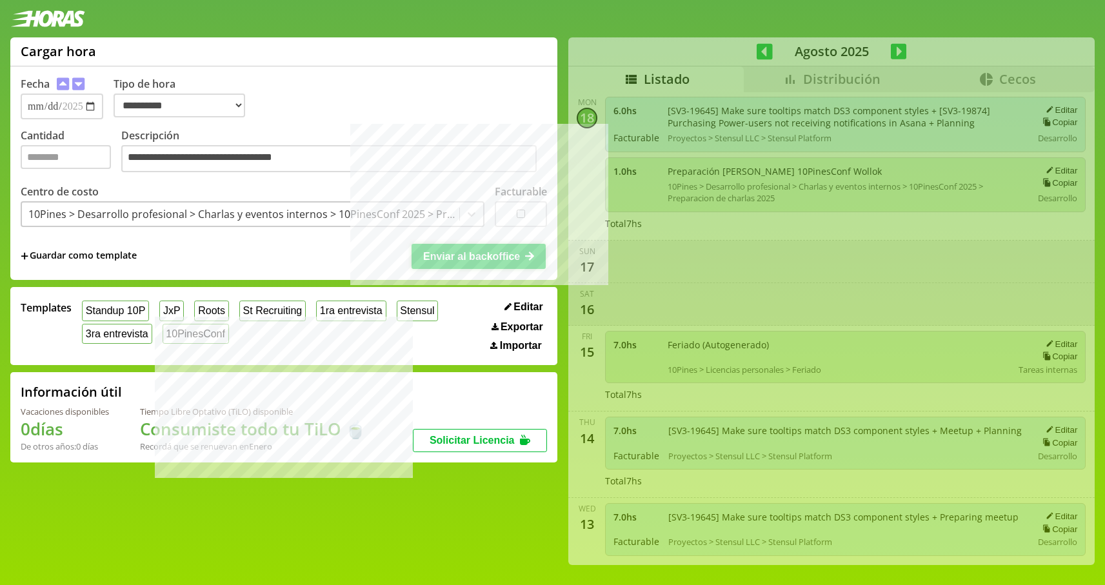 This screenshot has width=1105, height=585. I want to click on button: 10PinesConf, so click(195, 334).